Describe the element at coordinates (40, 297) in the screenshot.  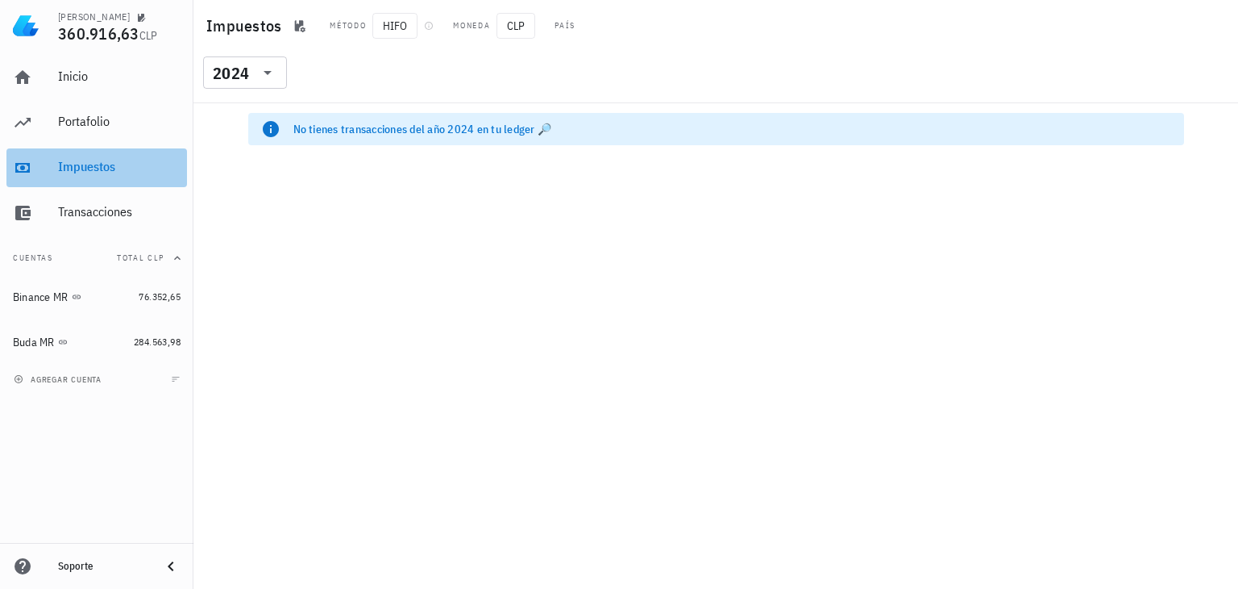
I see `div: Binance MR` at that location.